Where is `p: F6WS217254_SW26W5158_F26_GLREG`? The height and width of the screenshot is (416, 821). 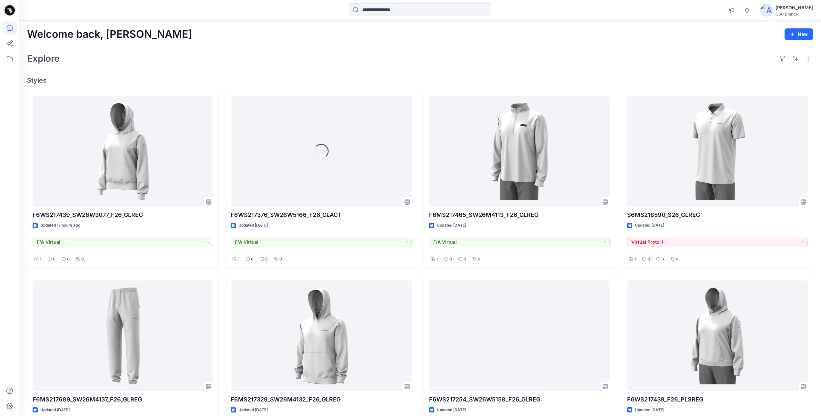 p: F6WS217254_SW26W5158_F26_GLREG is located at coordinates (519, 399).